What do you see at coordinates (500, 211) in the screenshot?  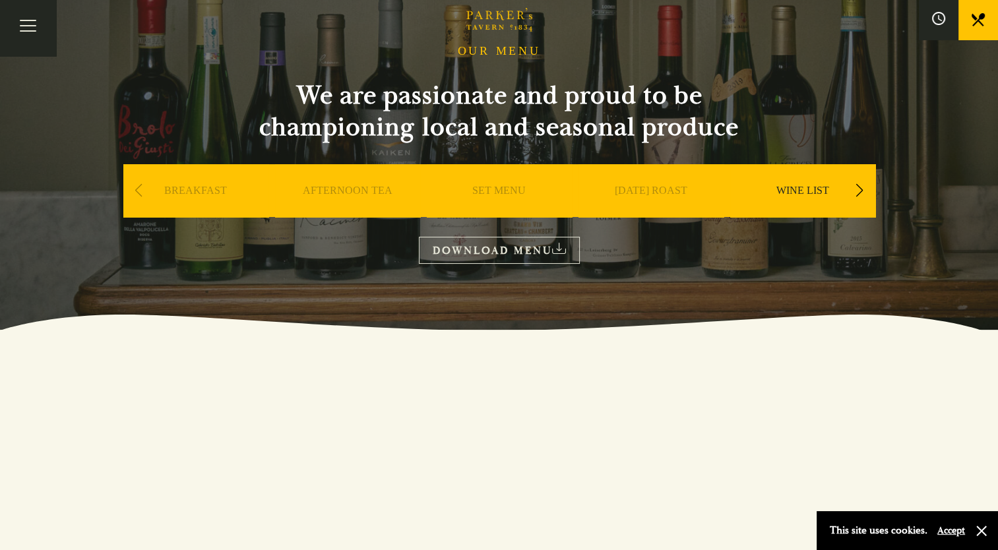 I see `div: 3 / 9` at bounding box center [500, 211].